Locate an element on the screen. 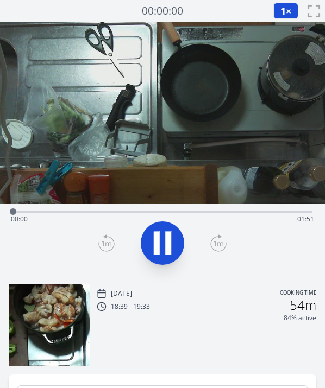 This screenshot has width=325, height=388. p: 18:39 - 19:33 is located at coordinates (130, 307).